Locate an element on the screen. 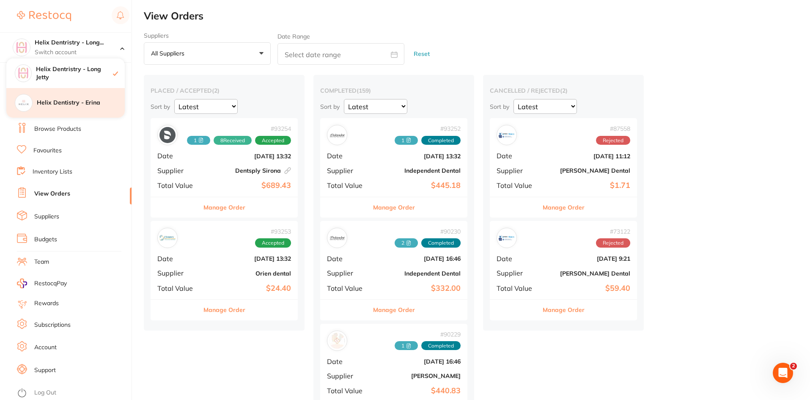 This screenshot has width=810, height=400. p: All suppliers is located at coordinates (169, 53).